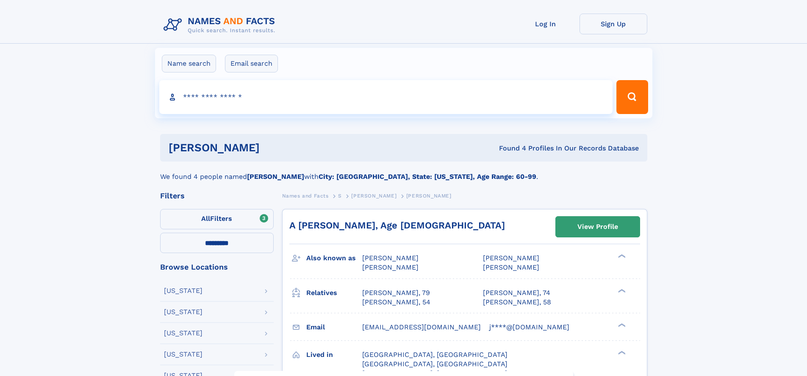 This screenshot has width=807, height=376. I want to click on button: Search Button, so click(632, 97).